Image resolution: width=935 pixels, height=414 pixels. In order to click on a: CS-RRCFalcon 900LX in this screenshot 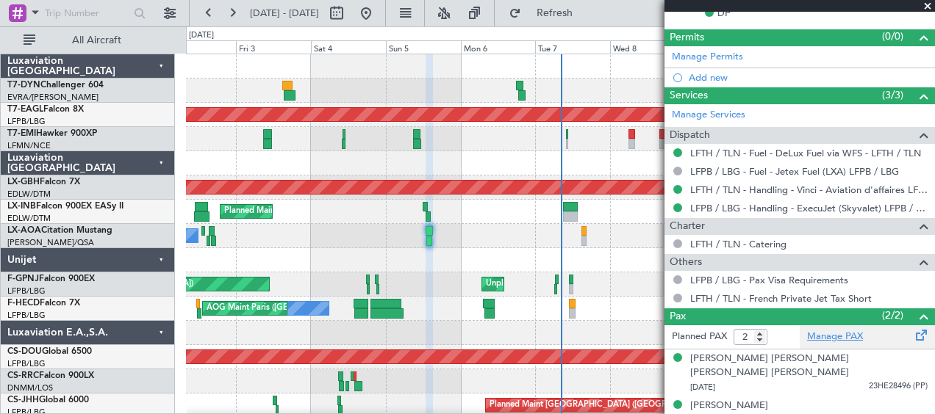, I will do `click(51, 376)`.